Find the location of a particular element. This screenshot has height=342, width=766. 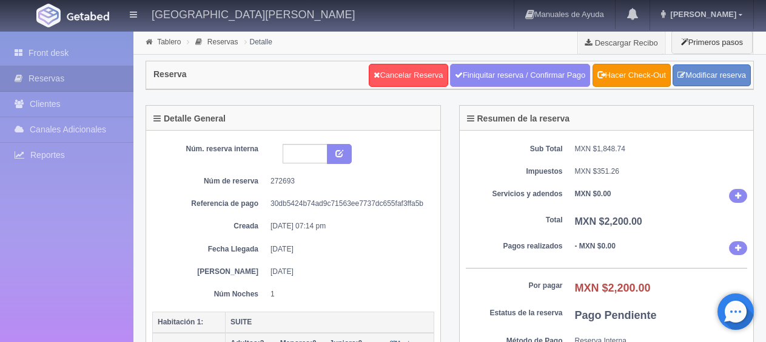

a: Hacer Check-Out is located at coordinates (632, 75).